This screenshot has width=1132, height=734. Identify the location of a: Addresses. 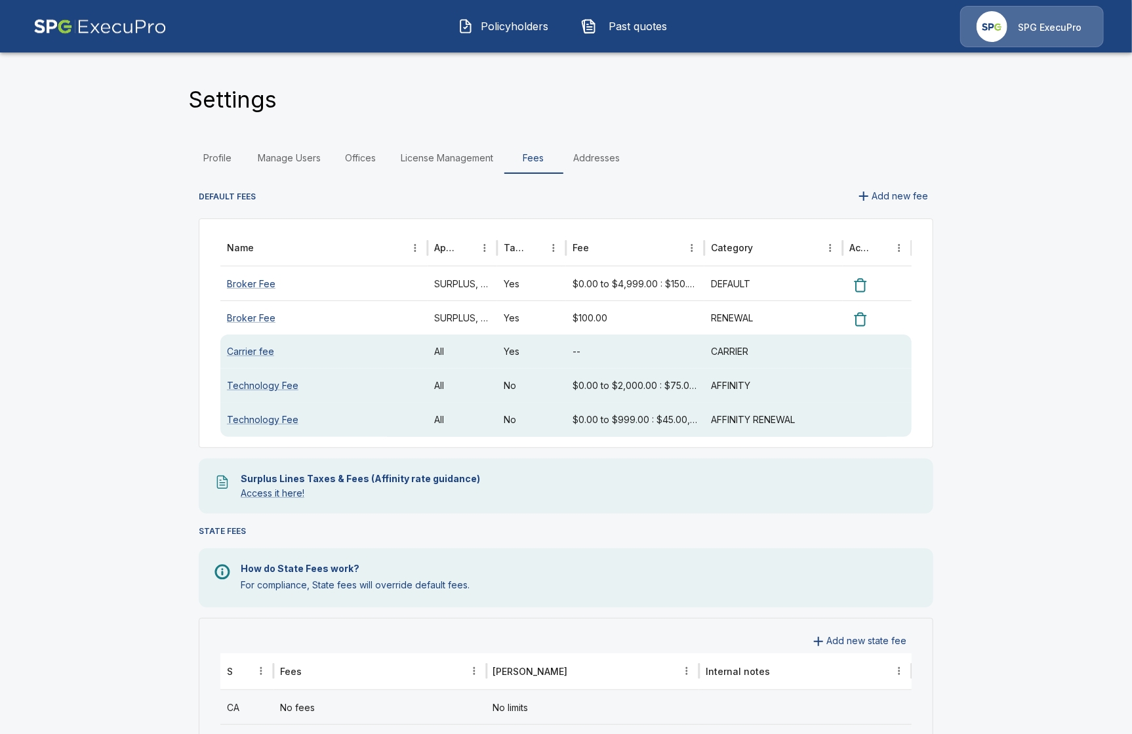
(596, 158).